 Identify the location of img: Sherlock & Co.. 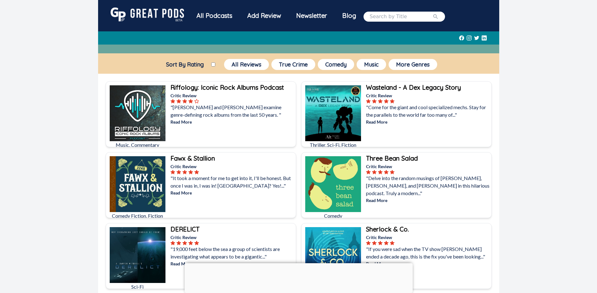
(333, 255).